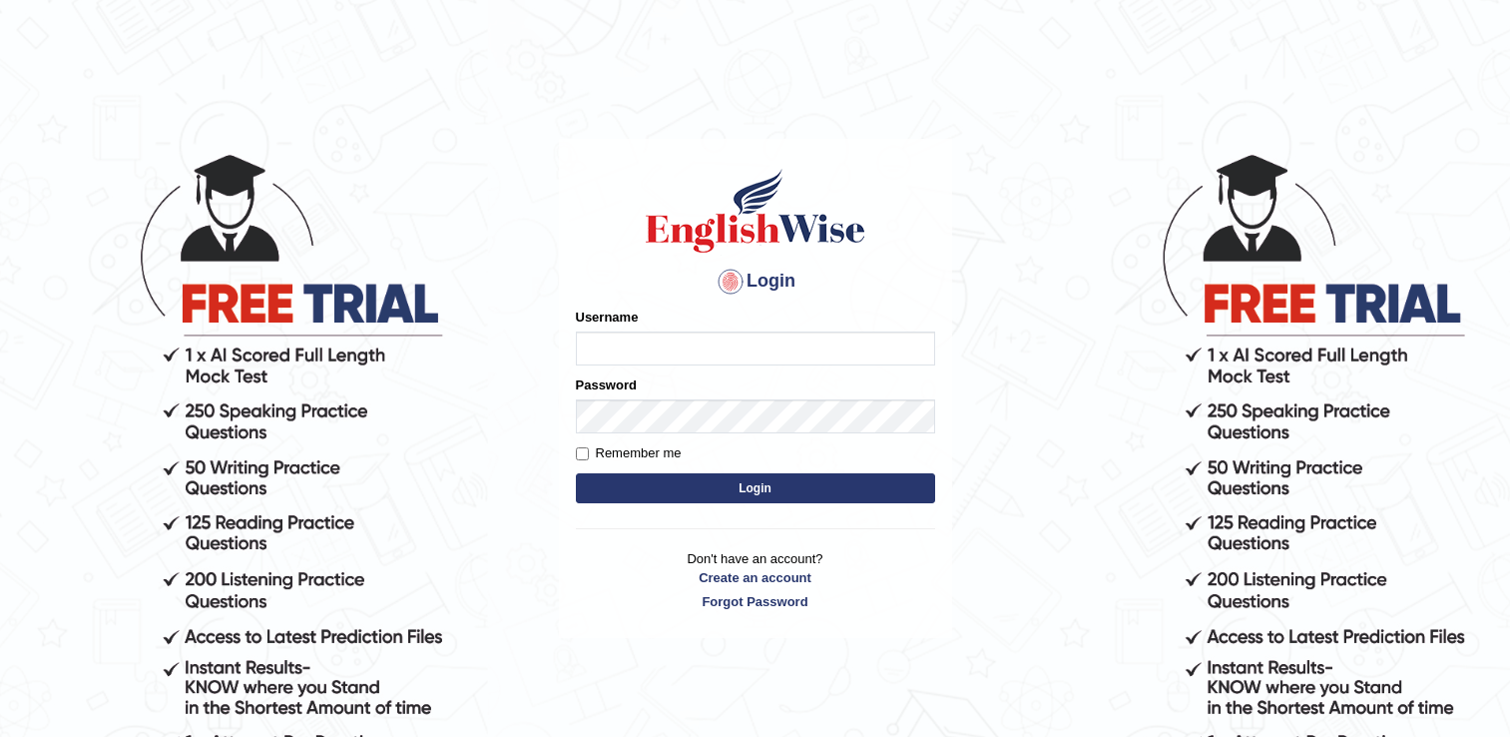  Describe the element at coordinates (756, 281) in the screenshot. I see `h4: Login` at that location.